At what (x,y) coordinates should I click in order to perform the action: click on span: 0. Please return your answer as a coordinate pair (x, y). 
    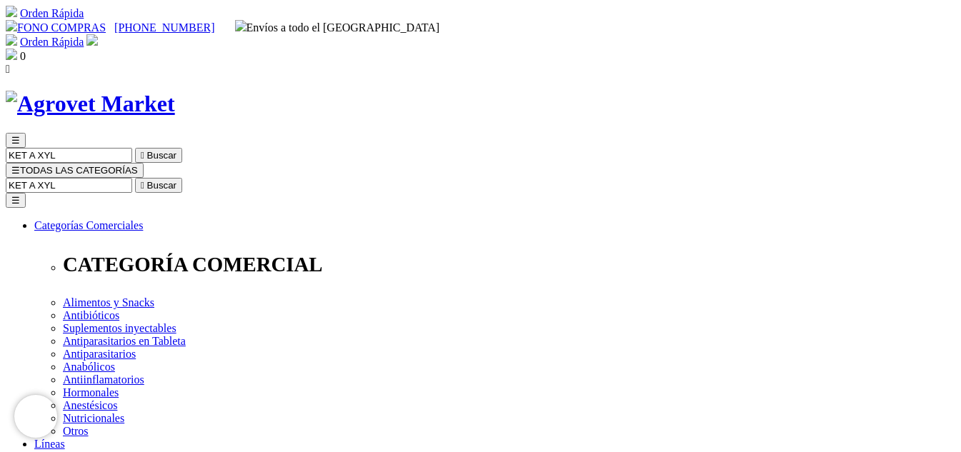
    Looking at the image, I should click on (23, 56).